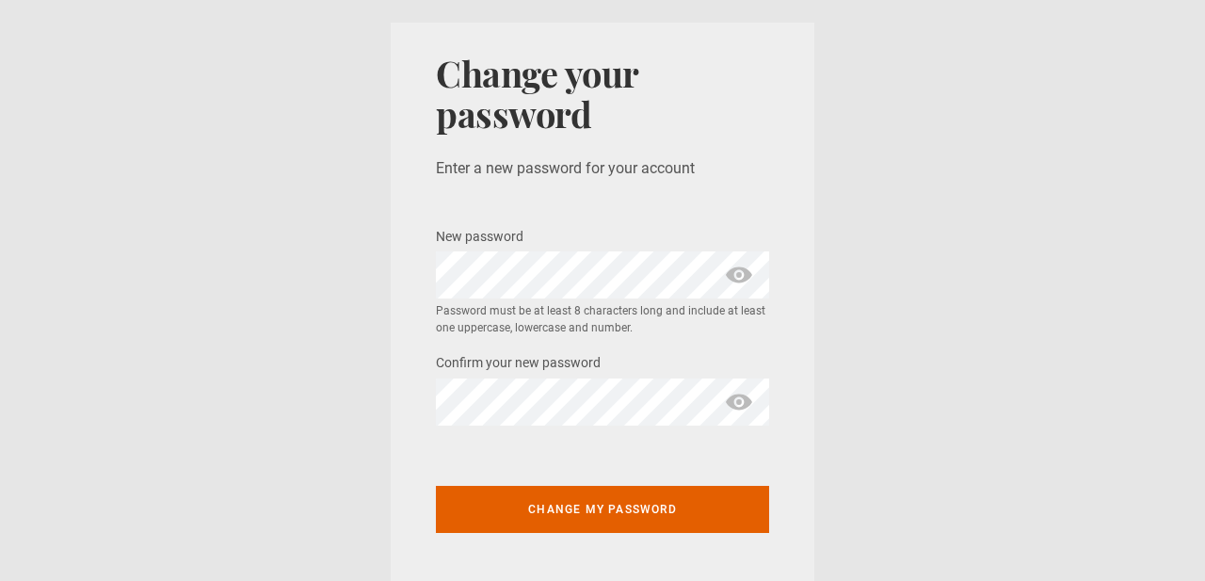  Describe the element at coordinates (603, 319) in the screenshot. I see `small: Password must be at least 8 characters long and include at least one uppercase, lowercase and num...` at that location.